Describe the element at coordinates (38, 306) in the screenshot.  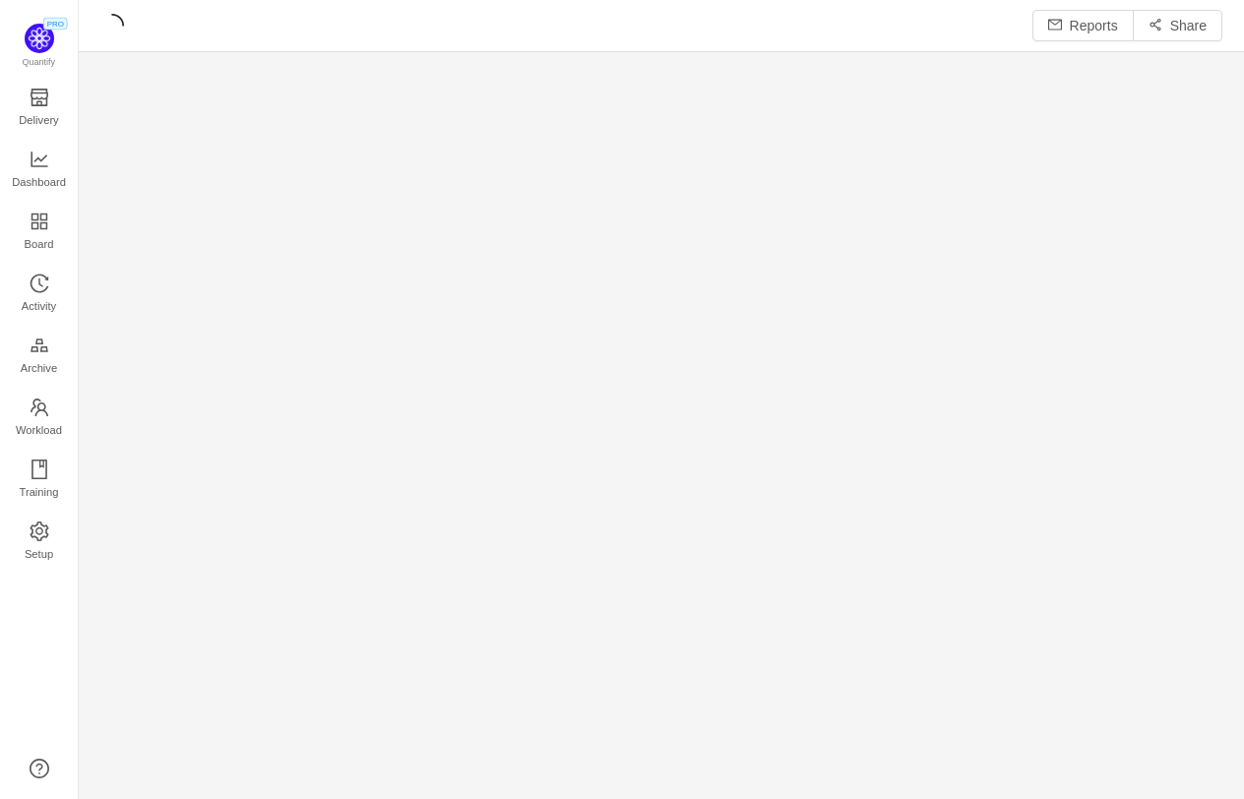
I see `span: Activity` at that location.